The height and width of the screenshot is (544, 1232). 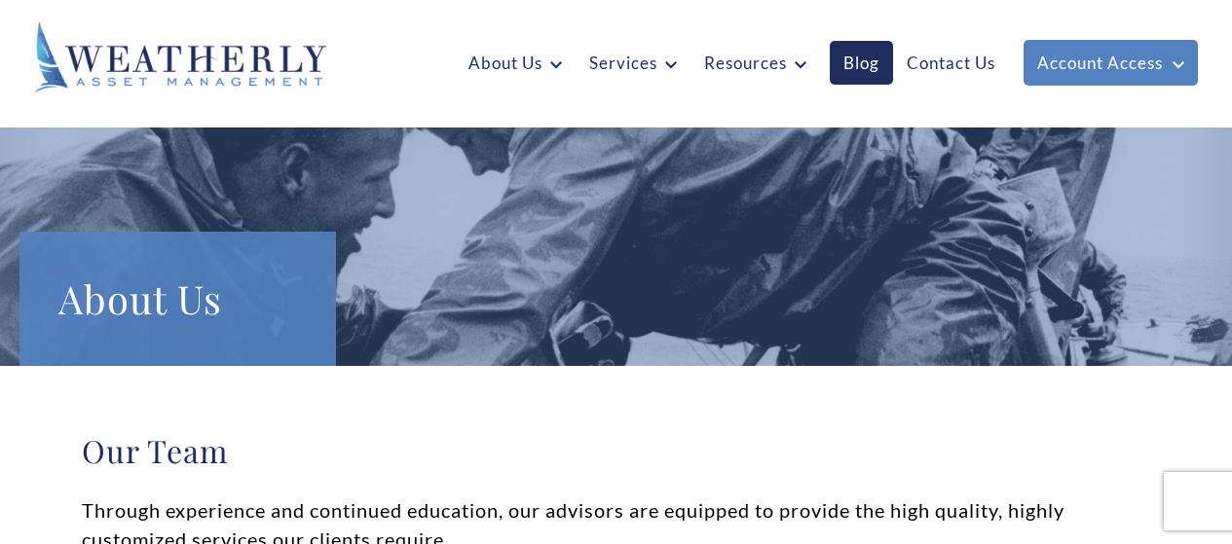 What do you see at coordinates (515, 62) in the screenshot?
I see `a: About Us` at bounding box center [515, 62].